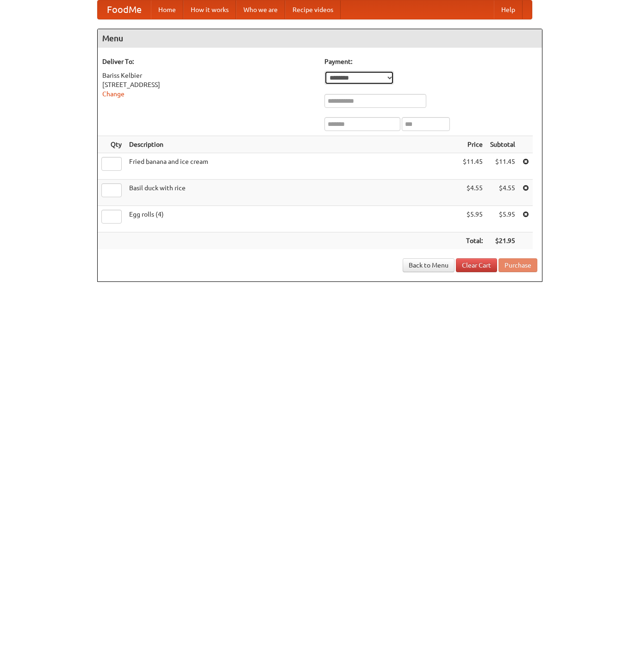 This screenshot has height=655, width=629. Describe the element at coordinates (113, 94) in the screenshot. I see `a: Change` at that location.